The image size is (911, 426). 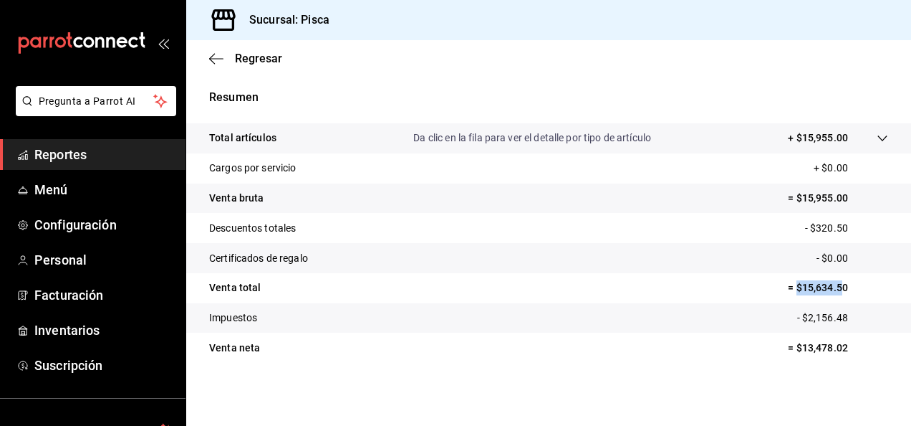 I want to click on span: Menú, so click(x=104, y=189).